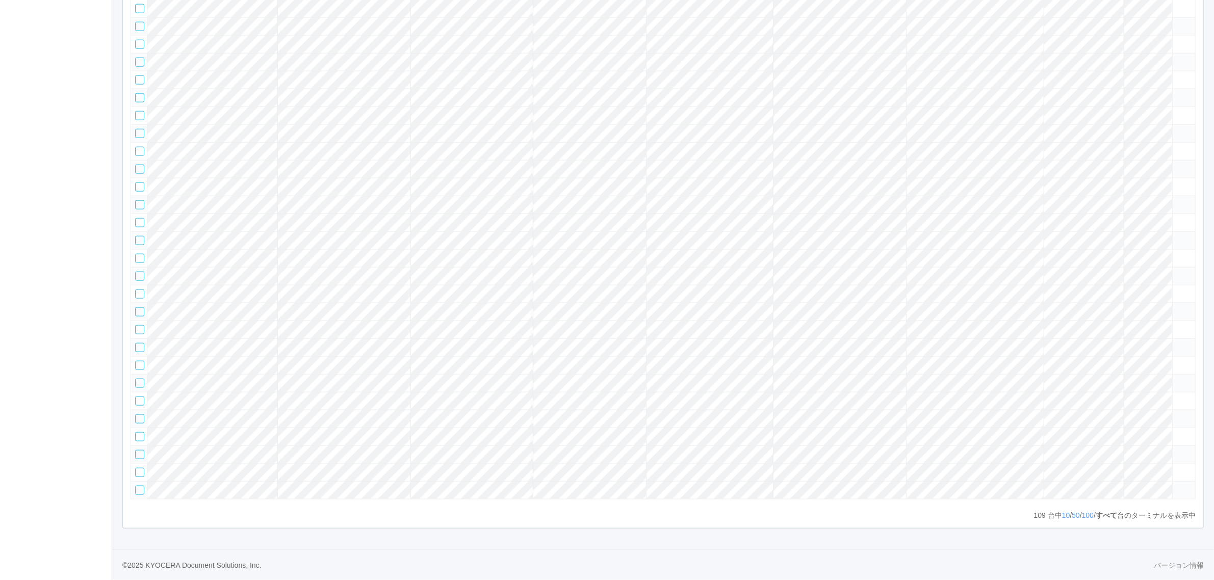 The height and width of the screenshot is (580, 1214). Describe the element at coordinates (1040, 515) in the screenshot. I see `span: 109` at that location.